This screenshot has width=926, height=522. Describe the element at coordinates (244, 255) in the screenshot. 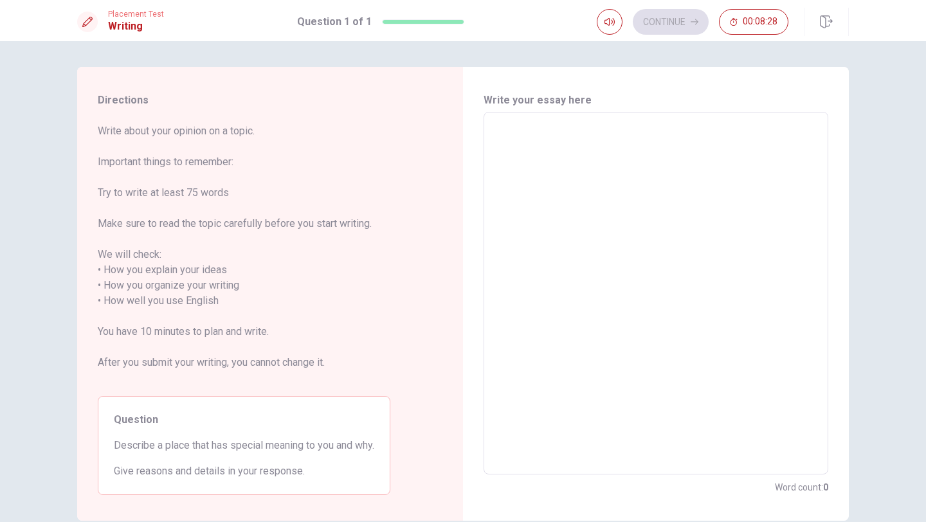

I see `span: Write about your opinion on a topic. Important things to remember: Try to write at least 75 words...` at that location.